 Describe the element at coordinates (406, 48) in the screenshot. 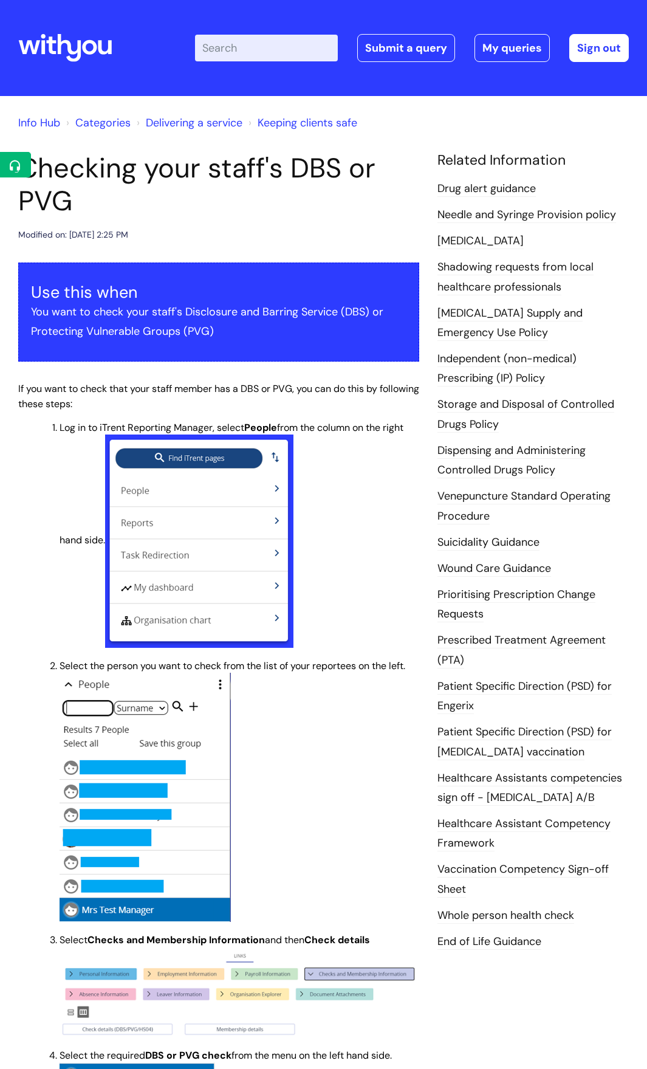

I see `a: Submit a query` at that location.